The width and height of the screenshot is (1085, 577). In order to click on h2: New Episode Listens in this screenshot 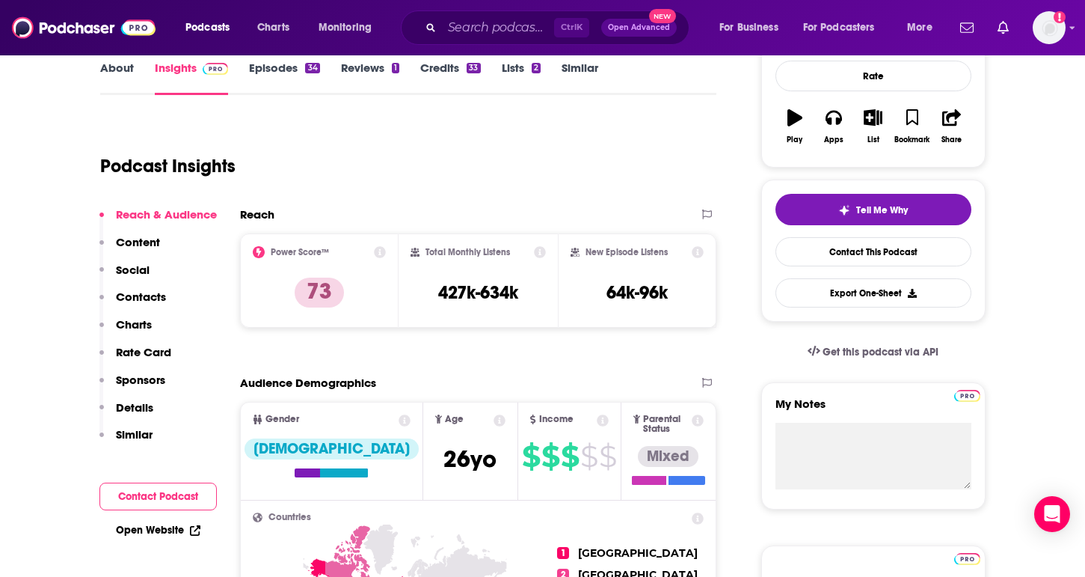, I will do `click(627, 252)`.